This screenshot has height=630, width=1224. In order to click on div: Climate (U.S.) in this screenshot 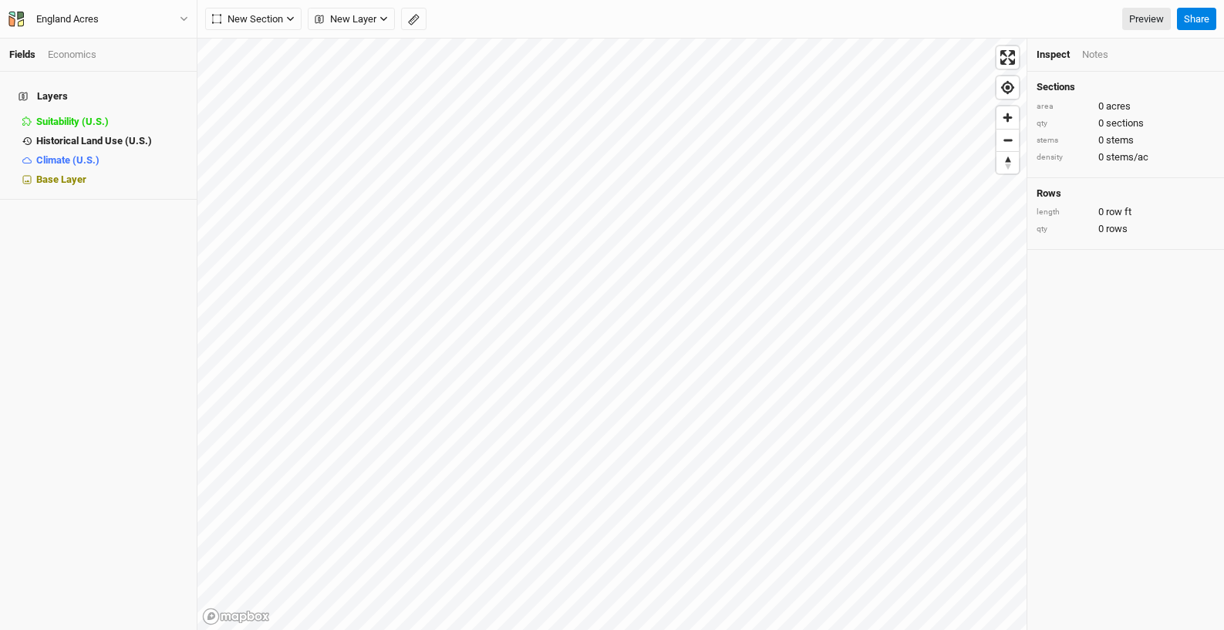, I will do `click(112, 160)`.